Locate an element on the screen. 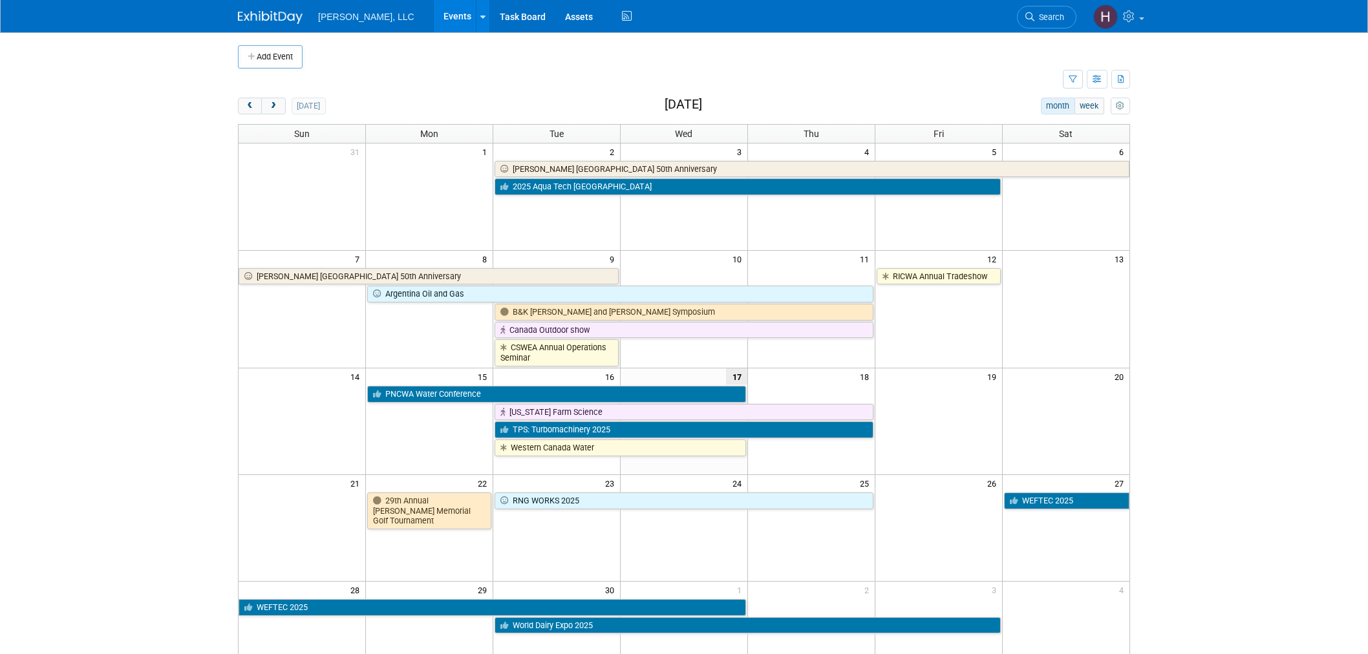  span: 20 is located at coordinates (1121, 376).